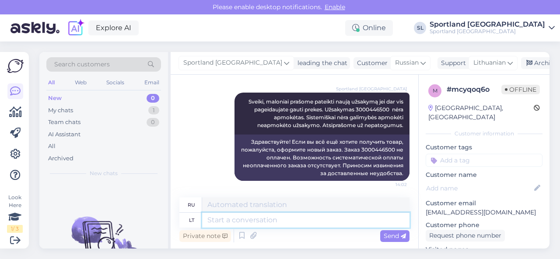 The width and height of the screenshot is (560, 259). I want to click on span: 14:02, so click(390, 185).